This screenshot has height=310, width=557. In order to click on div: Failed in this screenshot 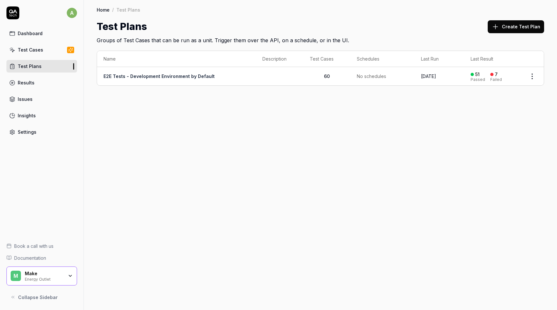, I will do `click(496, 80)`.